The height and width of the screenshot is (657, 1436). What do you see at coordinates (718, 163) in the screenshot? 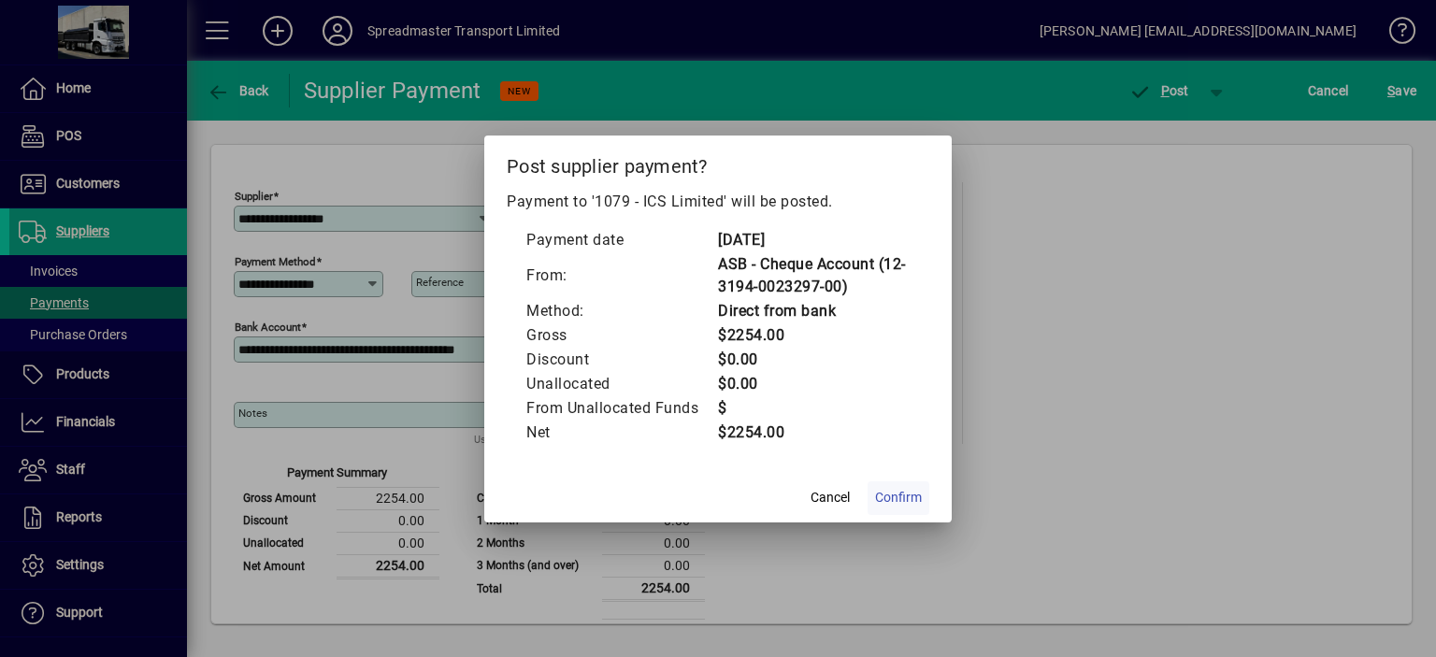
I see `h2: Post supplier payment?` at bounding box center [718, 163].